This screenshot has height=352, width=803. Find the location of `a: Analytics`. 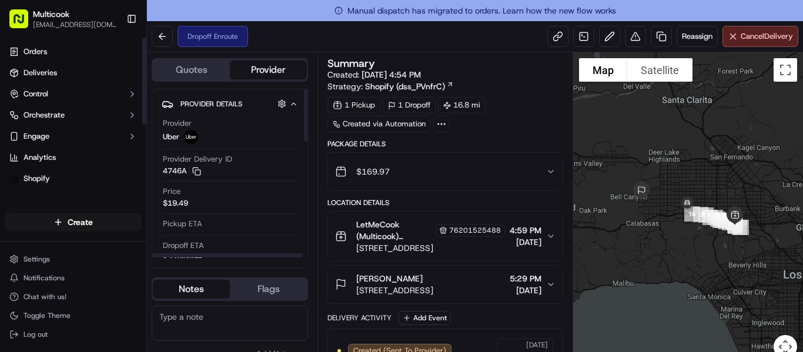

a: Analytics is located at coordinates (73, 158).